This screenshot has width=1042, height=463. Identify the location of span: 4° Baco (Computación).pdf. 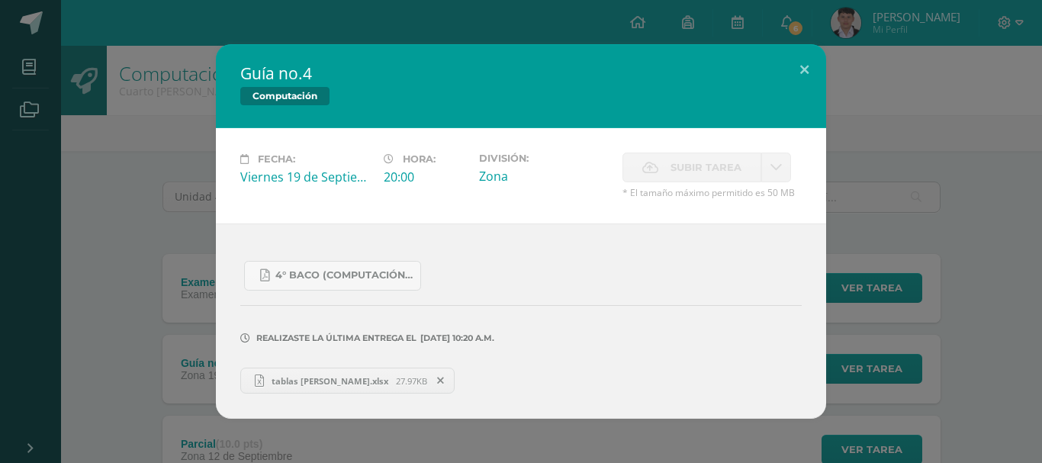
(344, 275).